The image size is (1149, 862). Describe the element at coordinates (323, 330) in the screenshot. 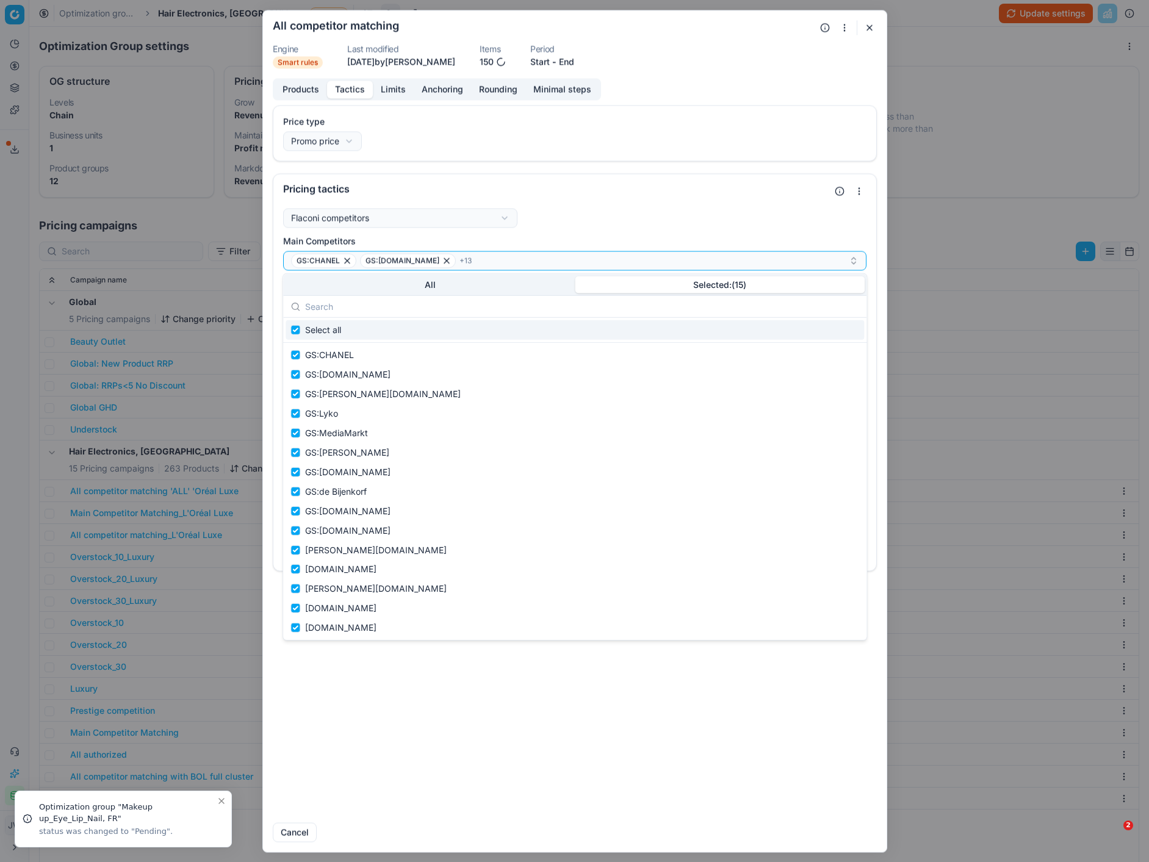

I see `span: Select all` at that location.